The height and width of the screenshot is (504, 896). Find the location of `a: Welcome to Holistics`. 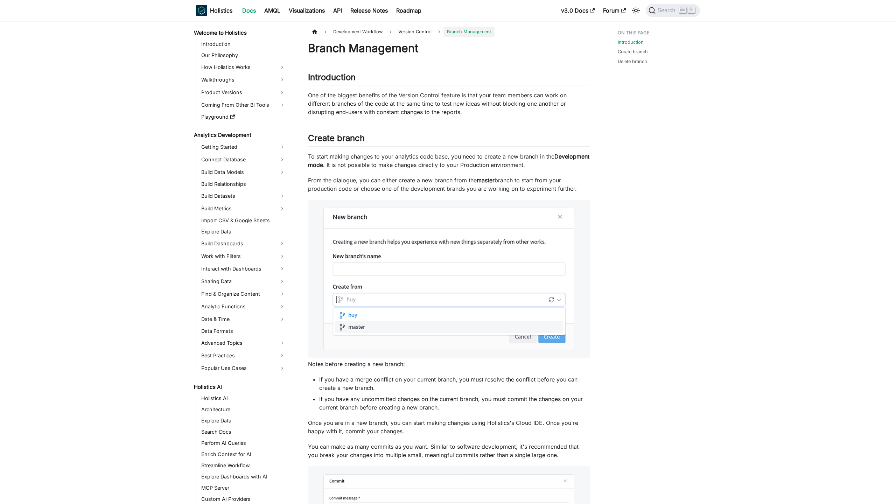

a: Welcome to Holistics is located at coordinates (240, 33).